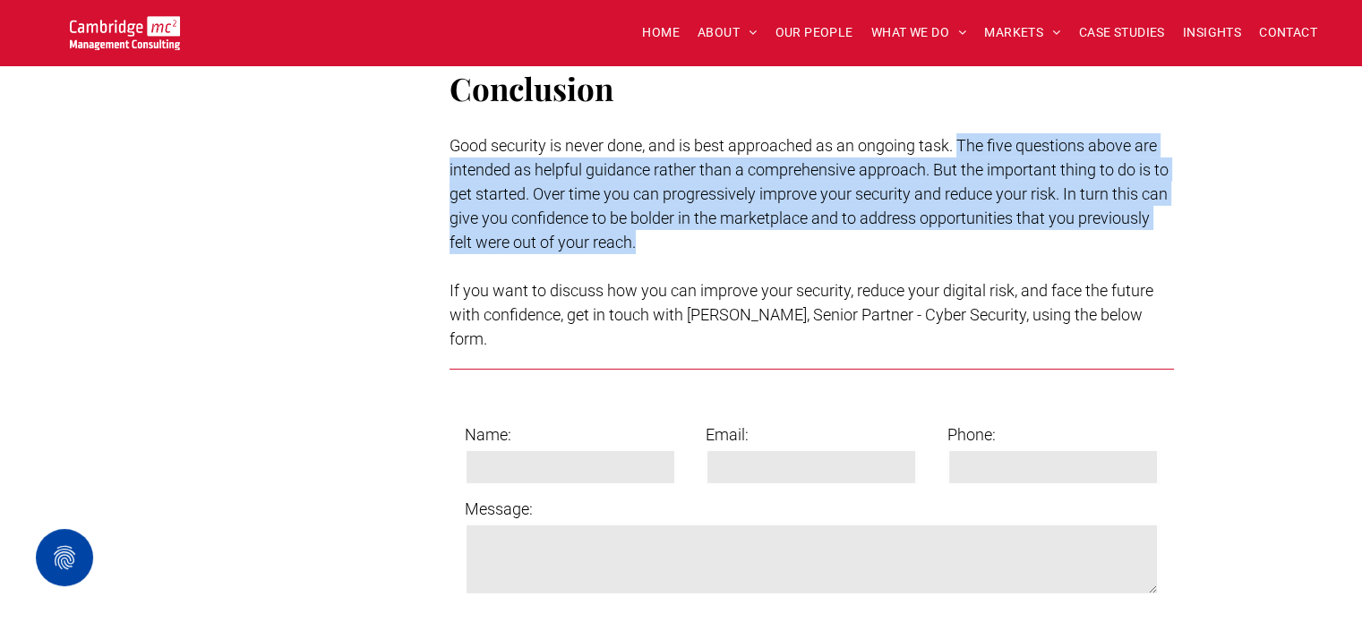  Describe the element at coordinates (124, 28) in the screenshot. I see `a: Your Business Transformed | Cambridge Management Consulting` at that location.